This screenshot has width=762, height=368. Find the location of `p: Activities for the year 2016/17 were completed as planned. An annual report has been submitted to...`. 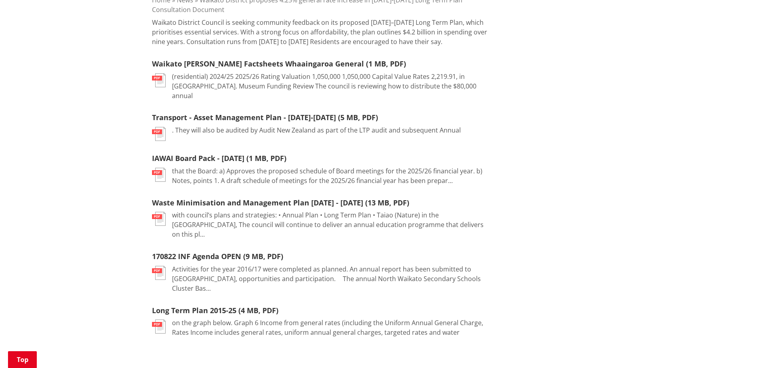

p: Activities for the year 2016/17 were completed as planned. An annual report has been submitted to... is located at coordinates (333, 279).